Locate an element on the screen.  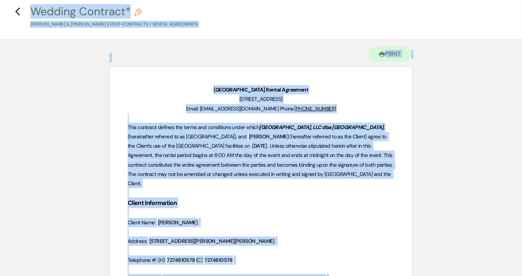
span: . Unless otherwise stipulated herein after in this Agreement, the rental period begins at 8:00 AM... is located at coordinates (261, 164).